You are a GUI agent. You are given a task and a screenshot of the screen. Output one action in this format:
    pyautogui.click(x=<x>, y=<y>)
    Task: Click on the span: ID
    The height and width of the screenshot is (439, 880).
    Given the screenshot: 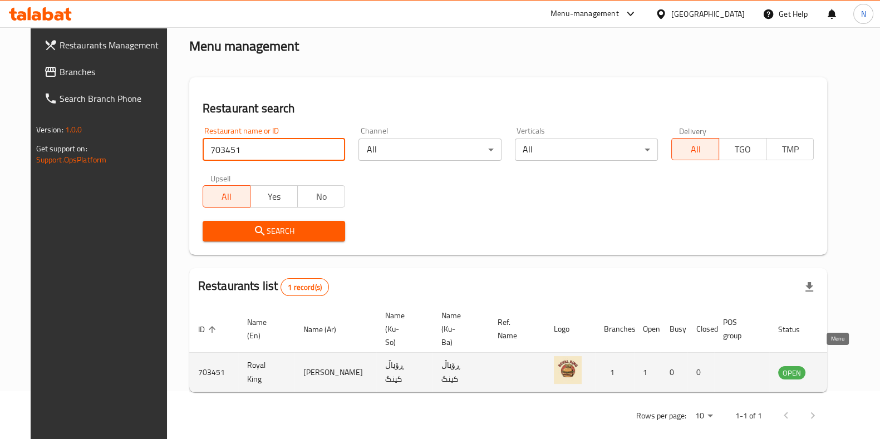 What is the action you would take?
    pyautogui.click(x=209, y=329)
    